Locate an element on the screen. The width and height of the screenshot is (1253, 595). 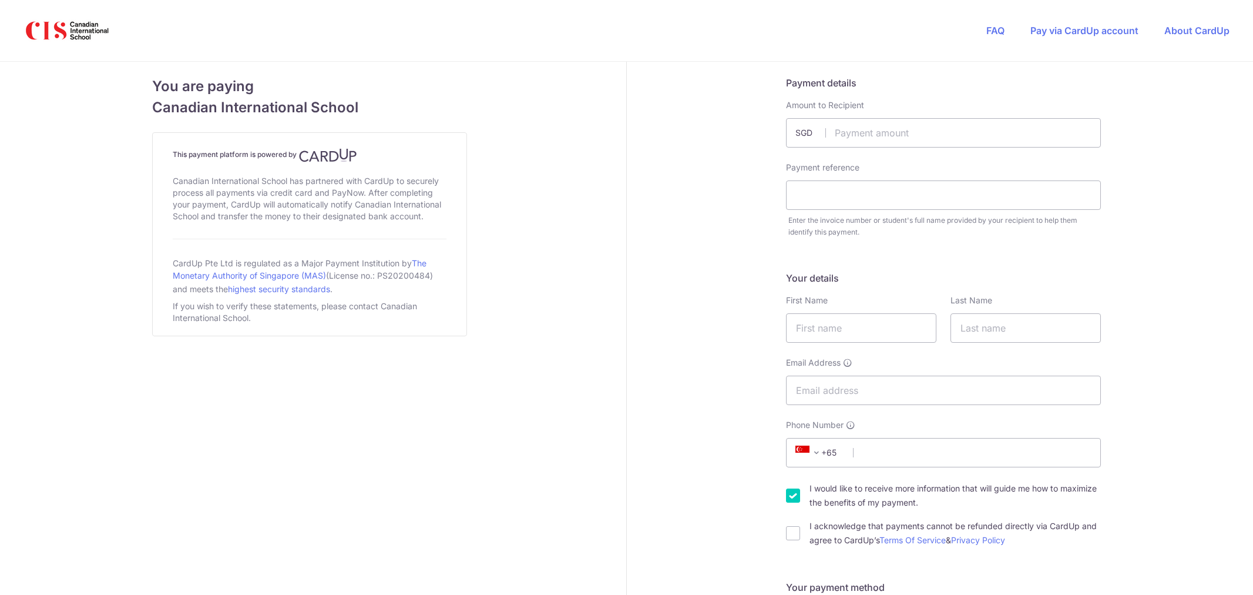
a: About CardUp is located at coordinates (1197, 31).